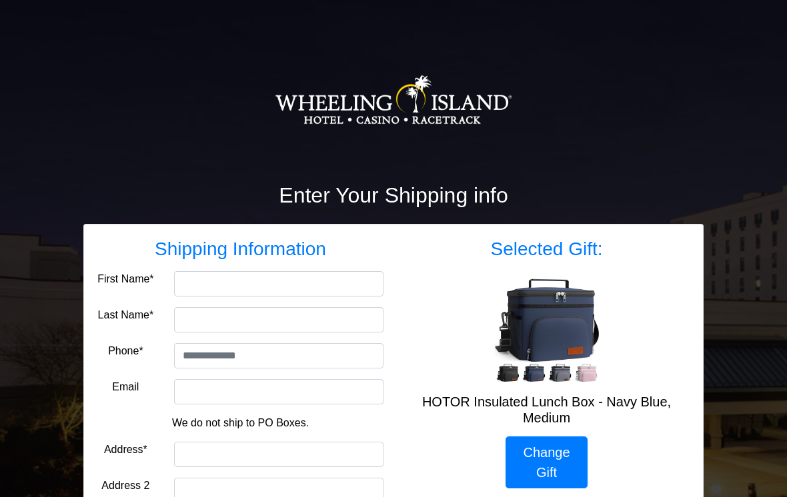 The height and width of the screenshot is (497, 787). I want to click on h2: Enter Your Shipping info, so click(393, 195).